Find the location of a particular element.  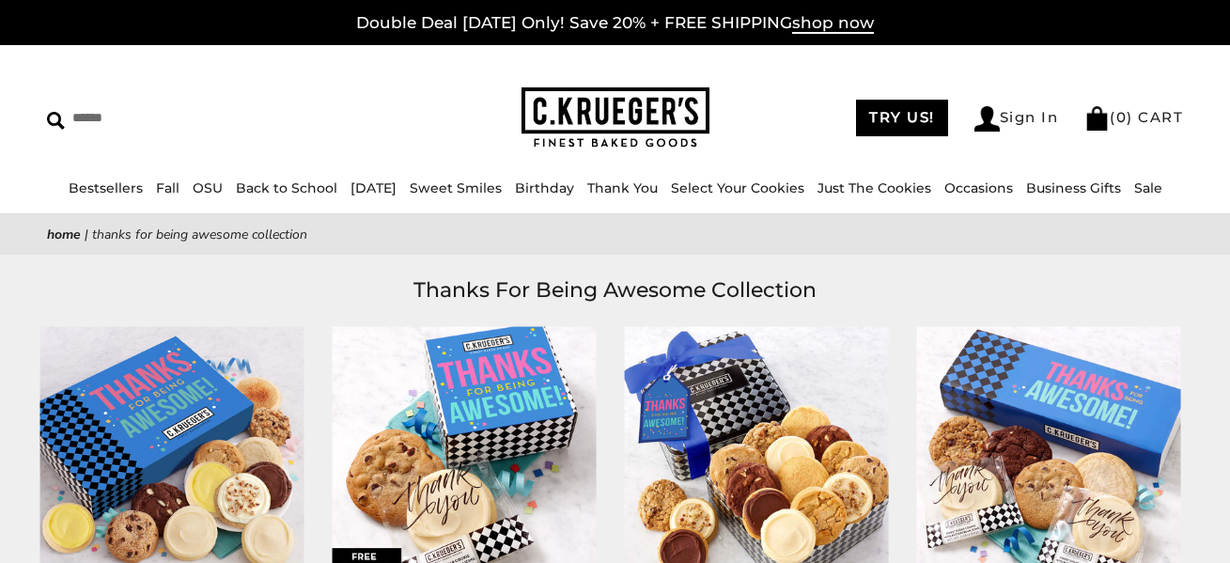

span: shop now is located at coordinates (832, 23).